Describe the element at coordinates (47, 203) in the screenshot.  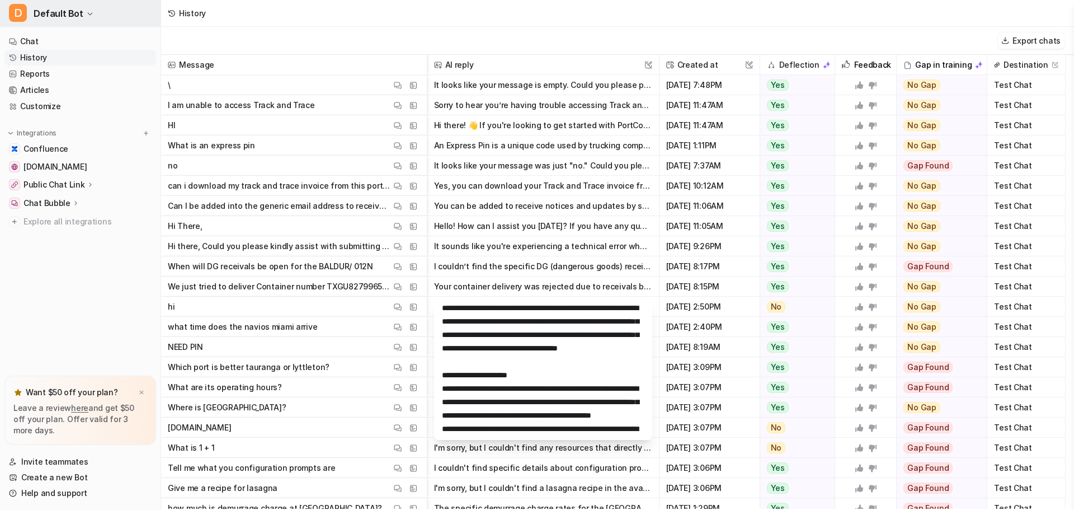
I see `p: Chat Bubble` at that location.